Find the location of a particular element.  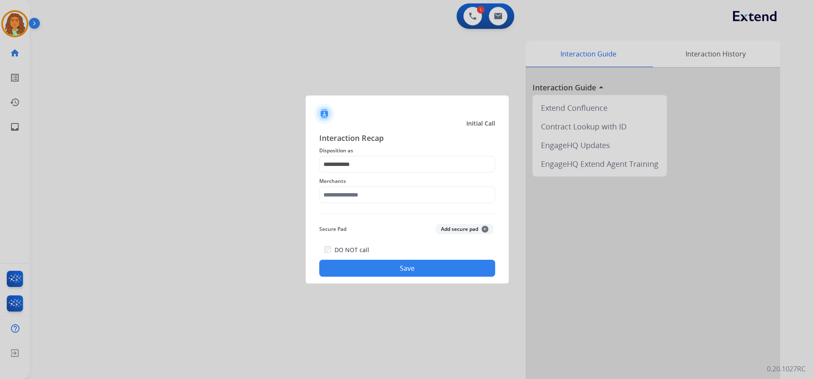

p: 0.20.1027RC is located at coordinates (786, 368).